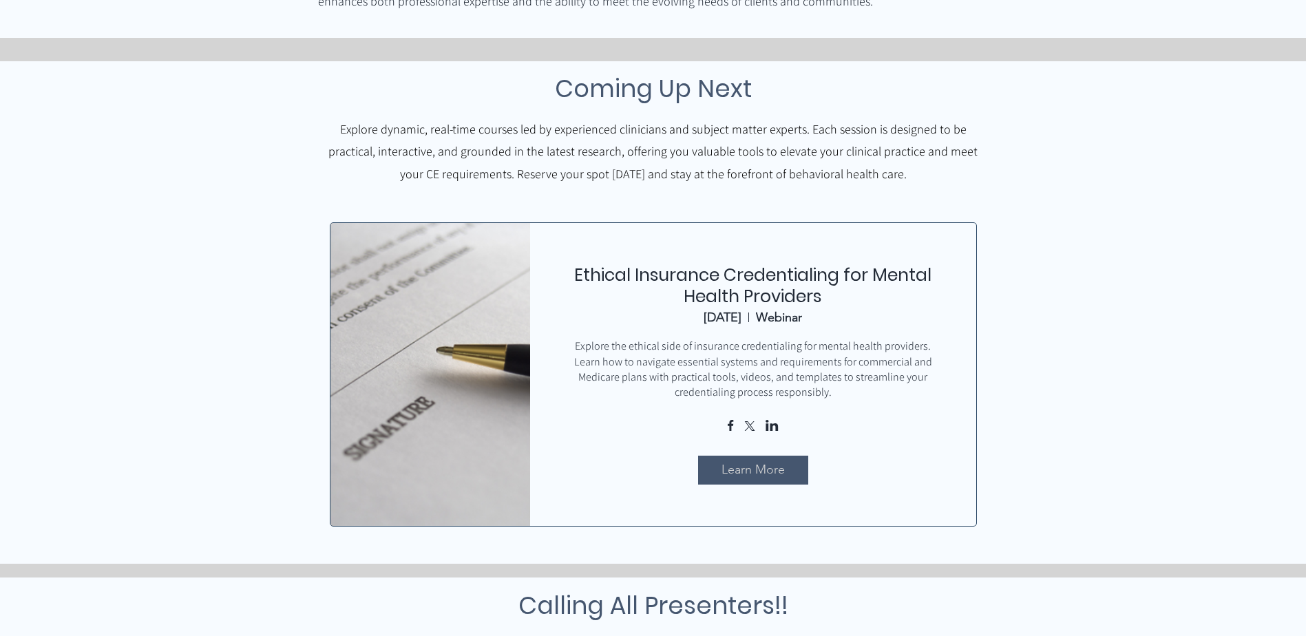  I want to click on div: Webinar, so click(778, 317).